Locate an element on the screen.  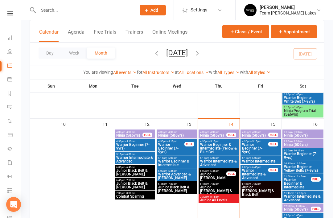
a: Product Sales is located at coordinates (14, 135).